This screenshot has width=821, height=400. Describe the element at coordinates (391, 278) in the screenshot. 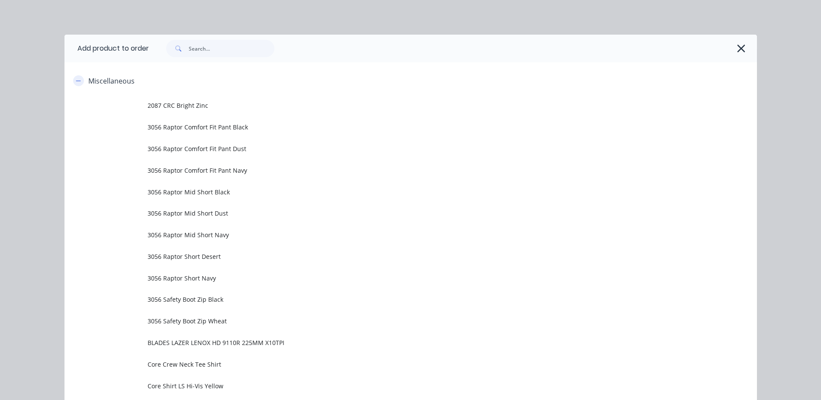

I see `span: 3056 Raptor Short Navy` at that location.